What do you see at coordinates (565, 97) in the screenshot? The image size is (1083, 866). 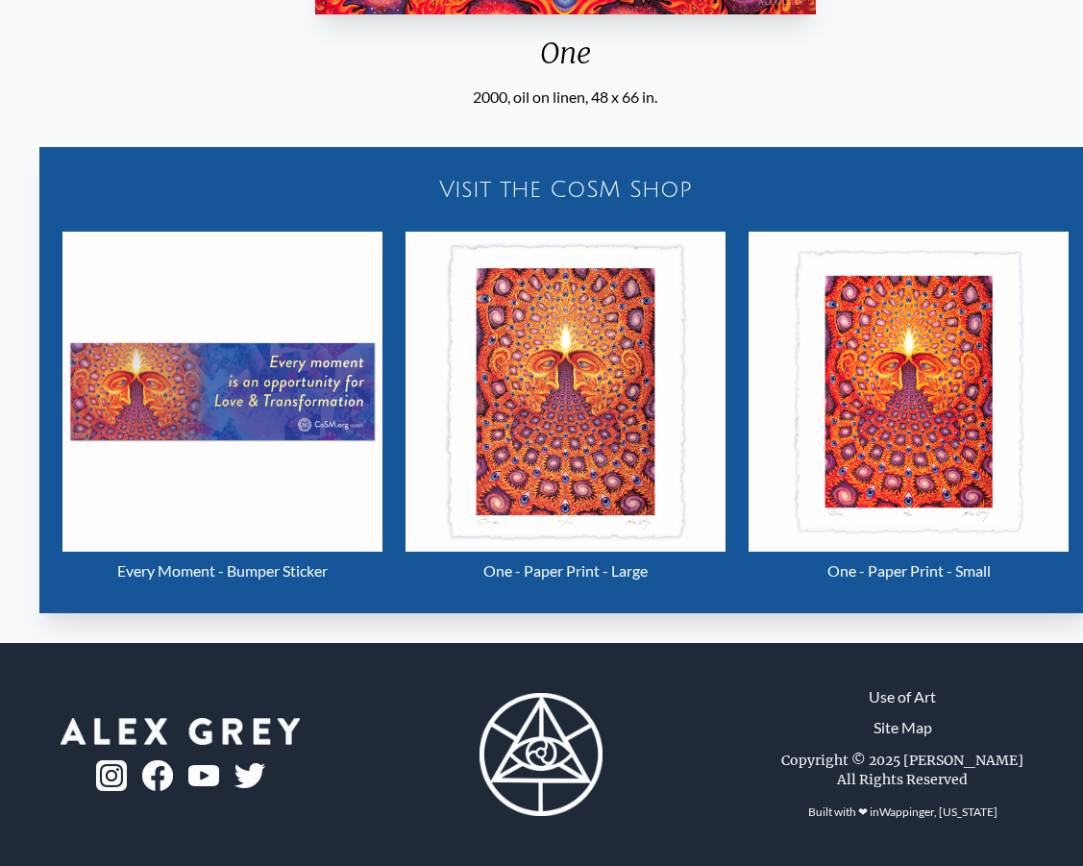 I see `div: 2000, oil on linen, 48 x 66 in.` at bounding box center [565, 97].